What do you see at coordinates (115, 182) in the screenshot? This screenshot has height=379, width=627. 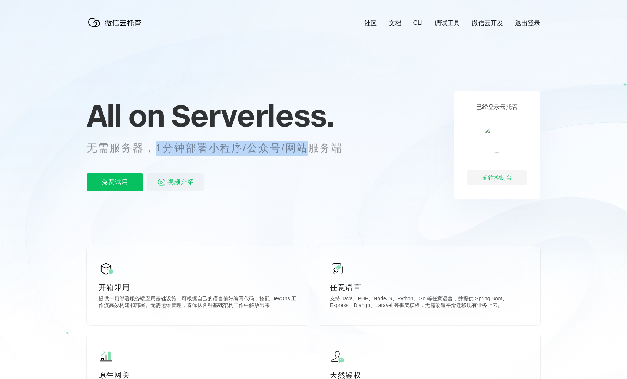 I see `p: 免费试用` at bounding box center [115, 182].